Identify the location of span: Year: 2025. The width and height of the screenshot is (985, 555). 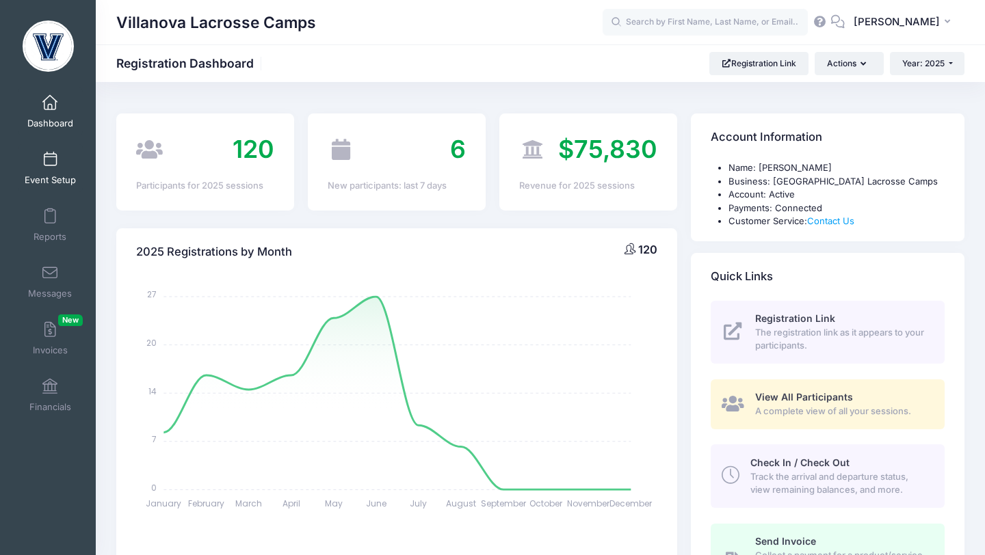
(923, 63).